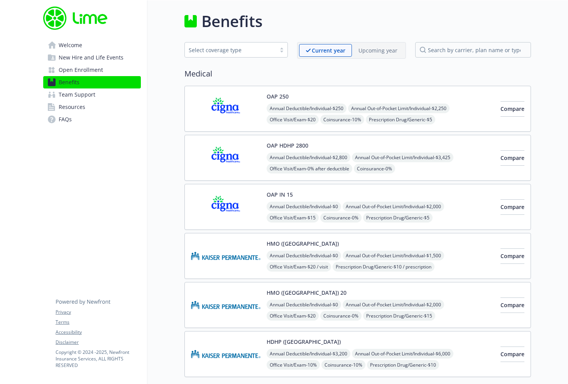 Image resolution: width=568 pixels, height=384 pixels. I want to click on a: FAQs, so click(92, 119).